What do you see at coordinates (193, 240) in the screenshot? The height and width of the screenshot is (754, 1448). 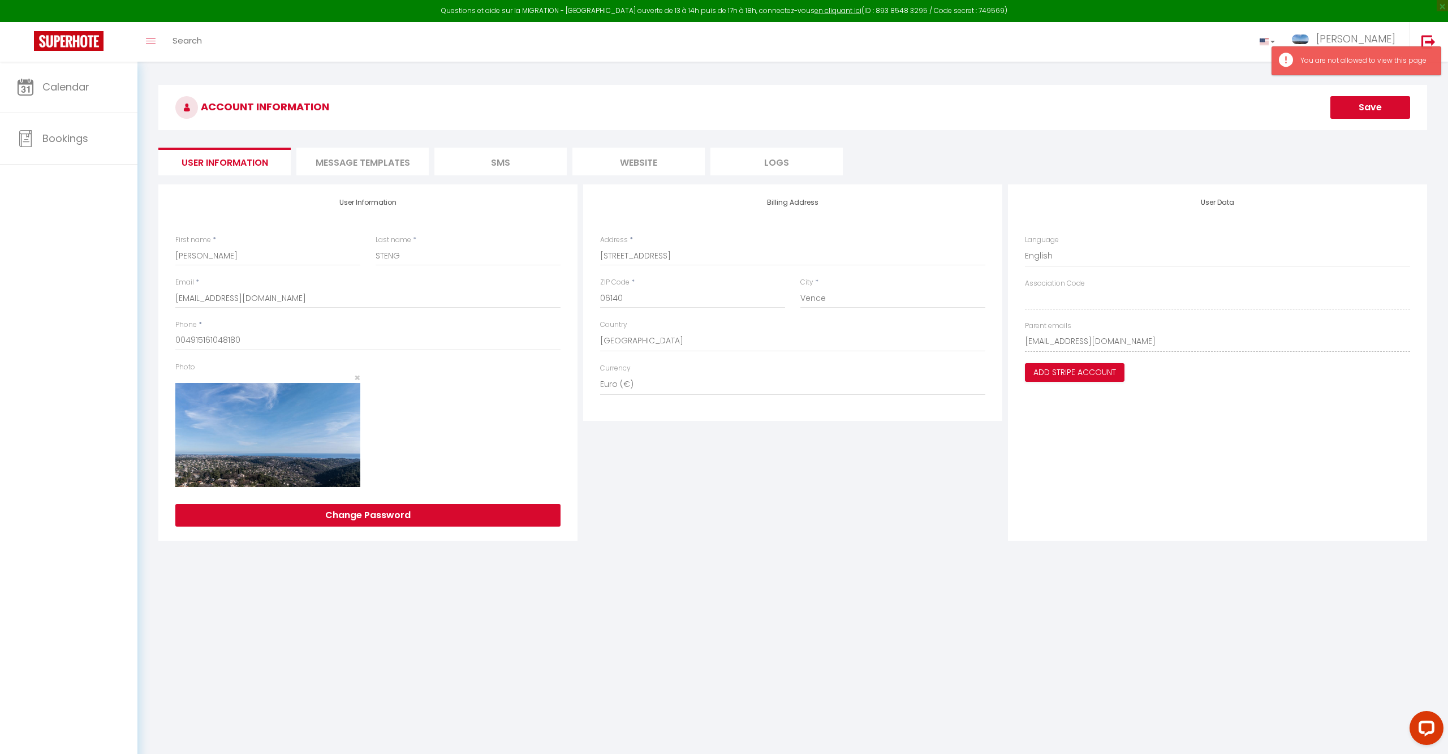 I see `label: First name` at bounding box center [193, 240].